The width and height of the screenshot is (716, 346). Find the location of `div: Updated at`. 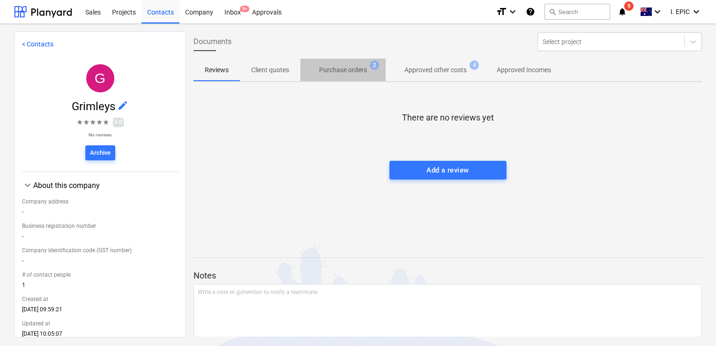

div: Updated at is located at coordinates (100, 323).